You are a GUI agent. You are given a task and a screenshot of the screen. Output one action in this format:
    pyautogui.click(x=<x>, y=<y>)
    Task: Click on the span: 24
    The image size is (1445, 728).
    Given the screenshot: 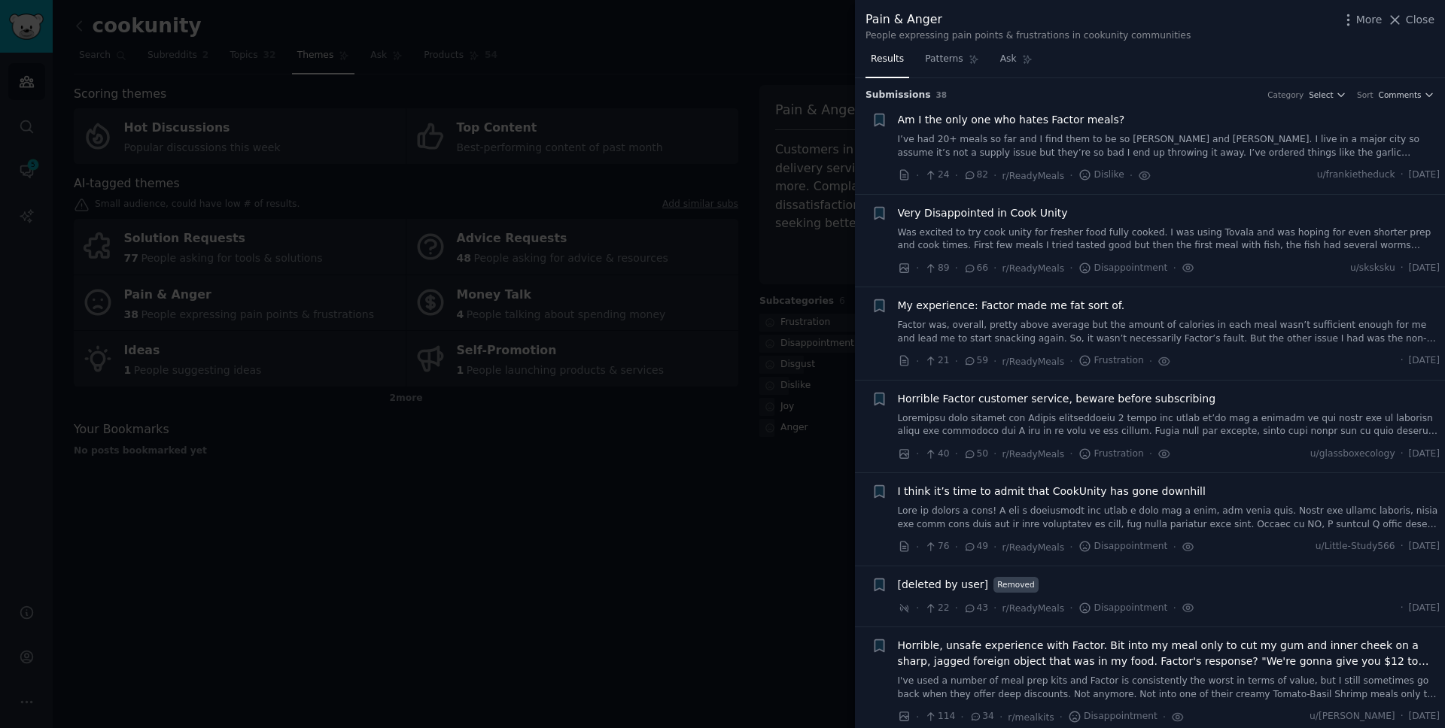 What is the action you would take?
    pyautogui.click(x=936, y=175)
    